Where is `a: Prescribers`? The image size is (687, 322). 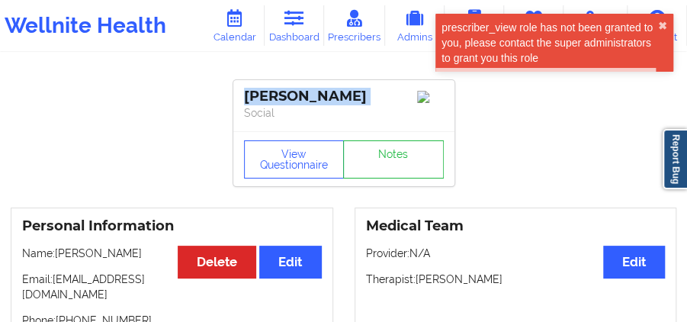
a: Prescribers is located at coordinates (355, 25).